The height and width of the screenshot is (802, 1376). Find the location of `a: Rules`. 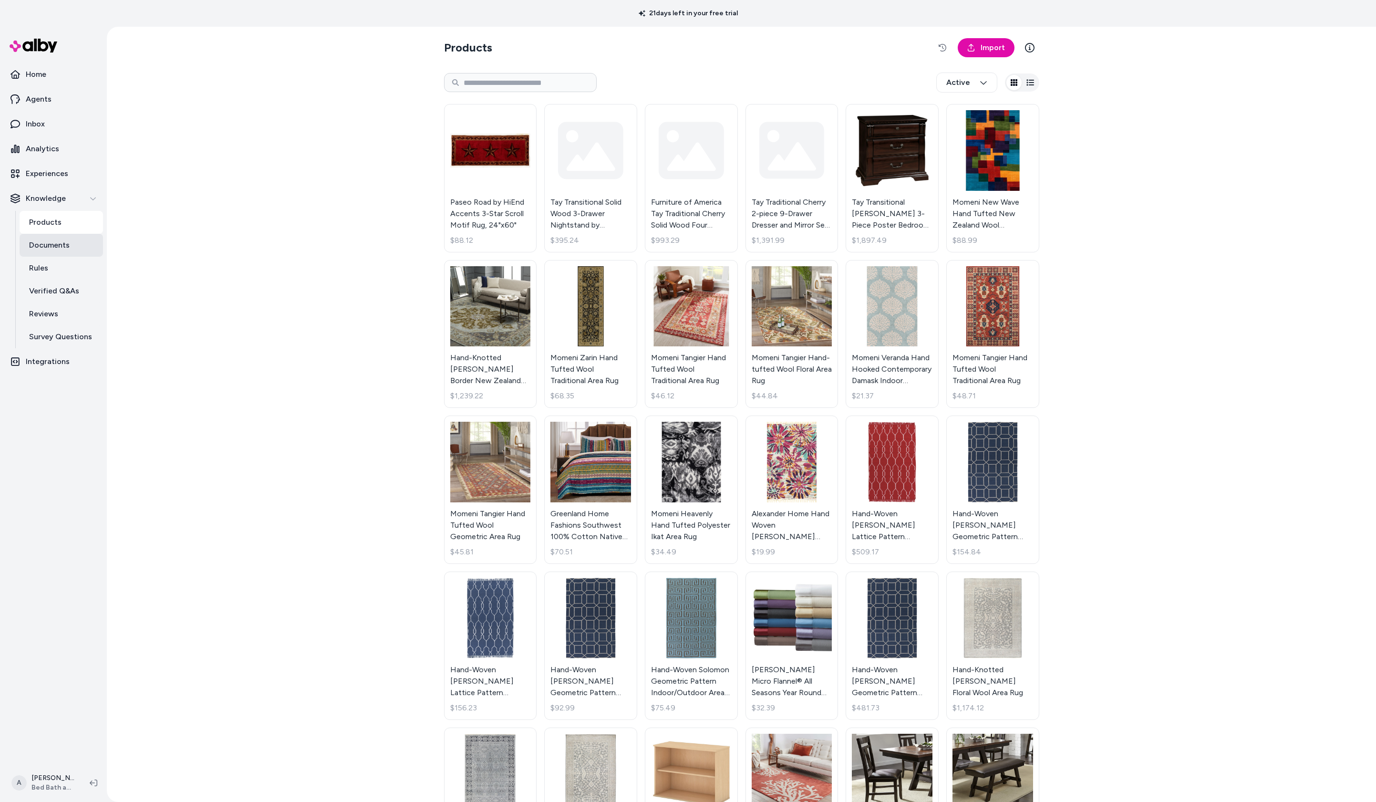

a: Rules is located at coordinates (61, 268).